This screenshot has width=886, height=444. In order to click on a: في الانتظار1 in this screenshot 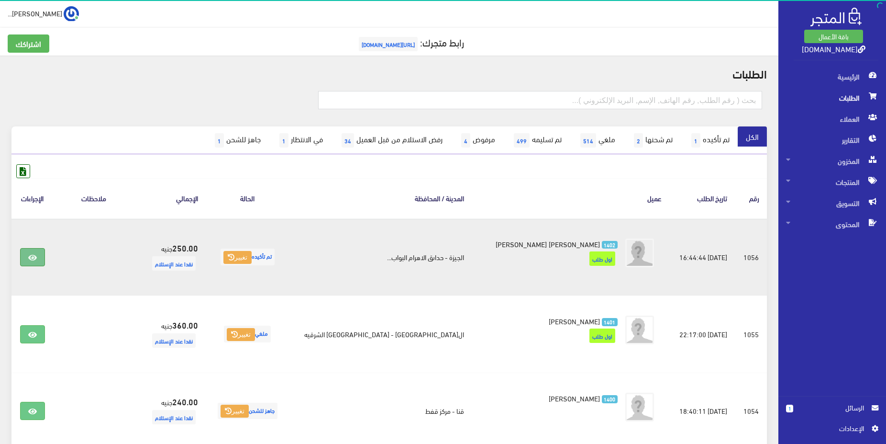, I will do `click(300, 140)`.